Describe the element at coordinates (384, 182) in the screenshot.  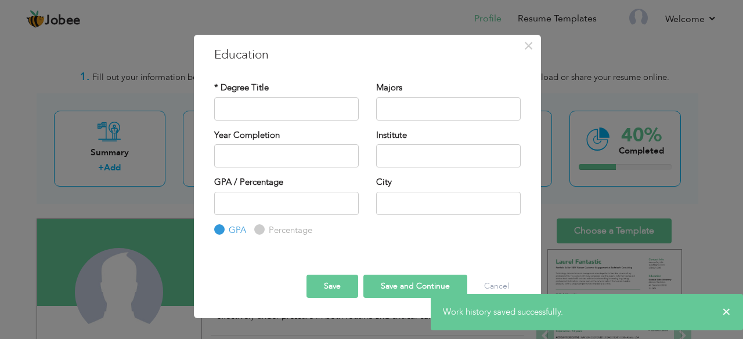
I see `label: City` at that location.